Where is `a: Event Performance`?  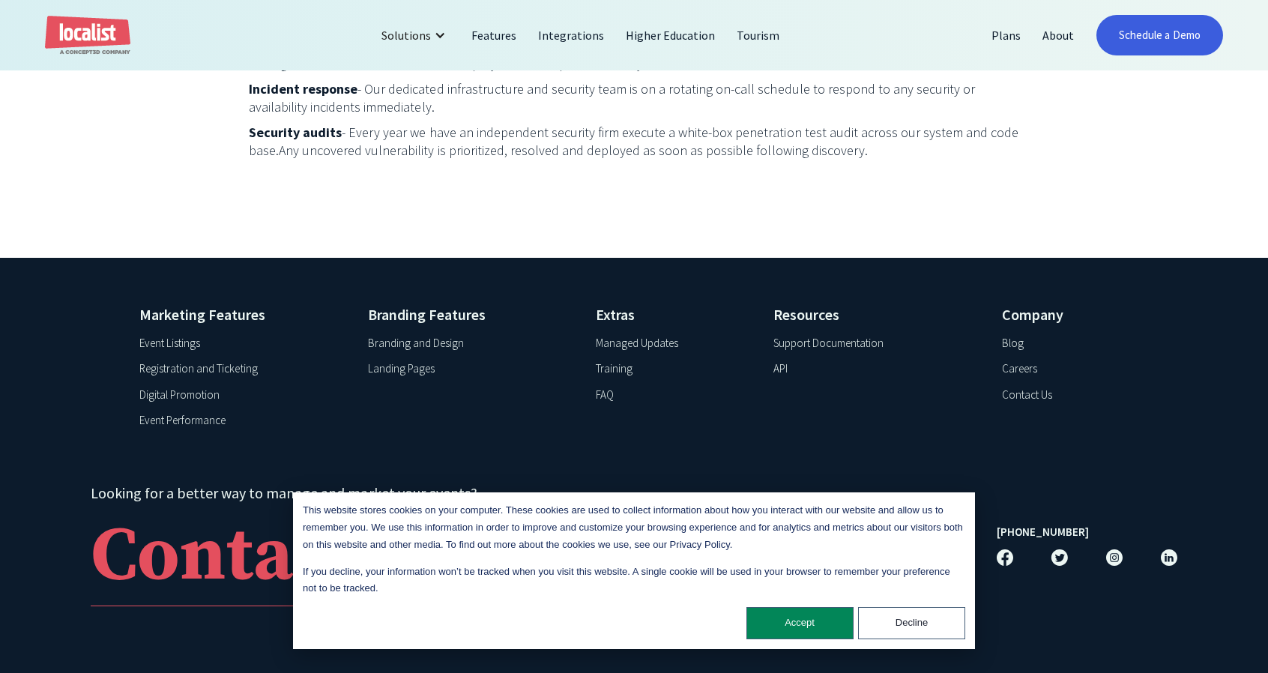 a: Event Performance is located at coordinates (182, 421).